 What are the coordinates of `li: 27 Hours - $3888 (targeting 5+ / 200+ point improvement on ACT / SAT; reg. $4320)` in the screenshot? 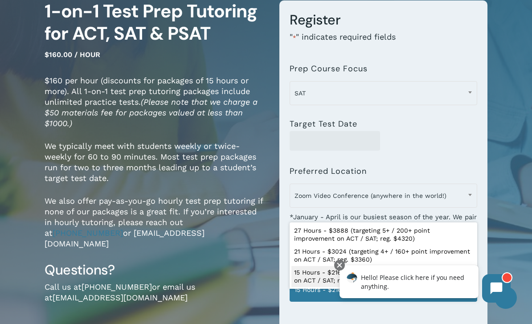 It's located at (383, 234).